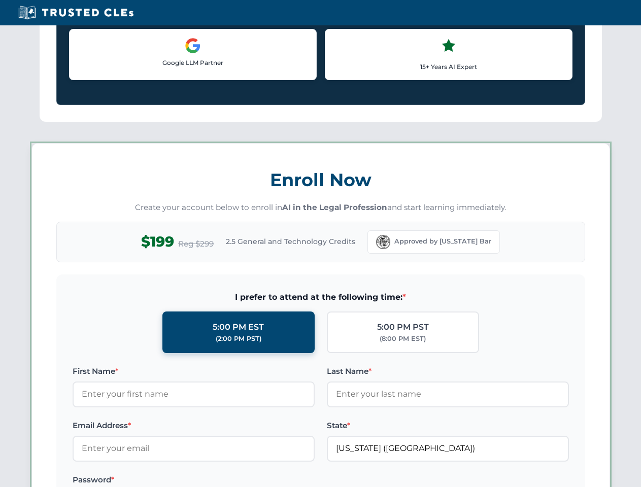 The width and height of the screenshot is (641, 487). I want to click on div: 5:00 PM EST, so click(238, 327).